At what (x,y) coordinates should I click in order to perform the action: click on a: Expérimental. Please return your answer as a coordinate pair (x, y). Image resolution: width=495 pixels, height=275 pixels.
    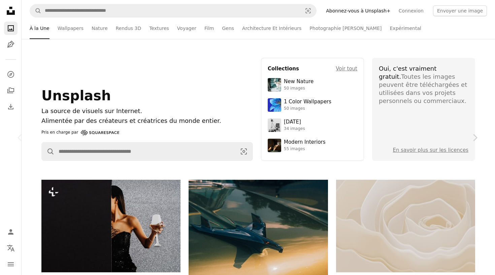
    Looking at the image, I should click on (405, 28).